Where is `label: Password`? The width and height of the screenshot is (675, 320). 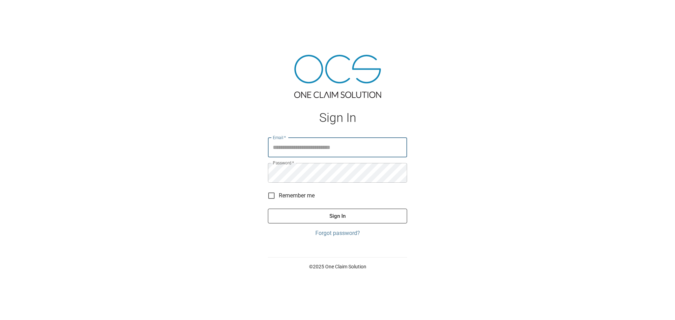
label: Password is located at coordinates (283, 163).